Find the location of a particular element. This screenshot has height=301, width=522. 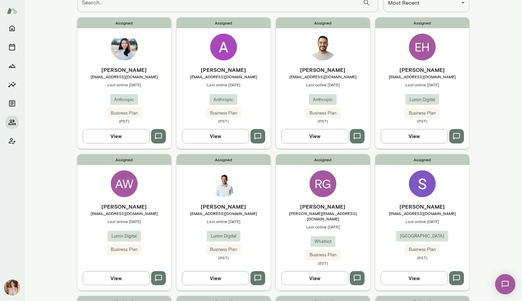

img: Anna Venancio Marques is located at coordinates (223, 47).